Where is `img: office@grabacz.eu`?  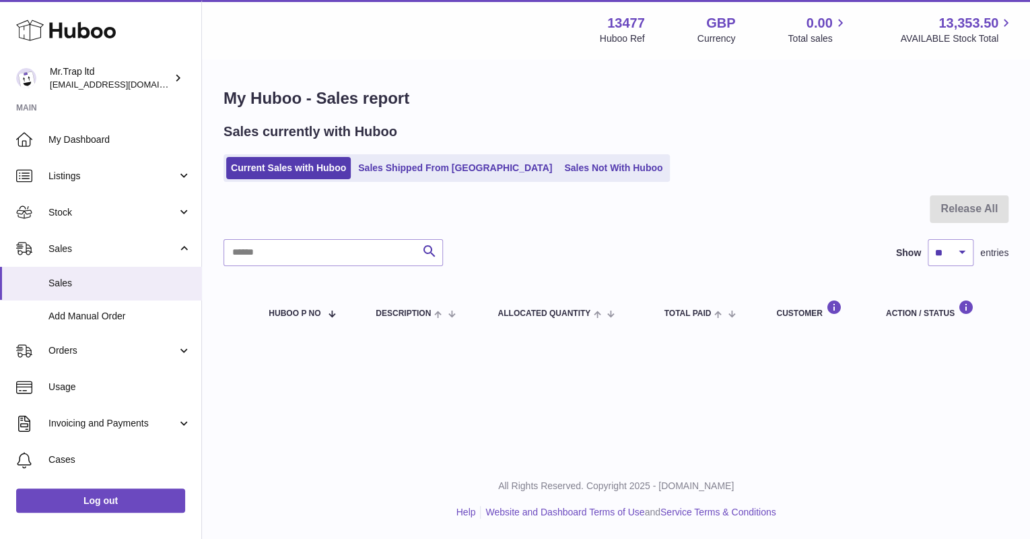 img: office@grabacz.eu is located at coordinates (26, 78).